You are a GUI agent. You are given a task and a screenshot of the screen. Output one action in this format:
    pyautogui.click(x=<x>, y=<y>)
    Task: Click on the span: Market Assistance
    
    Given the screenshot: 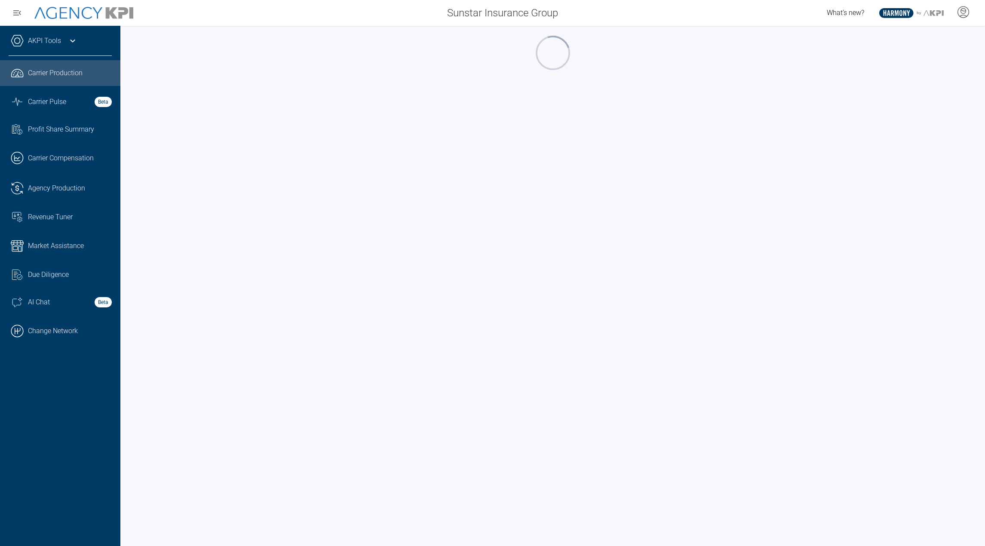 What is the action you would take?
    pyautogui.click(x=56, y=246)
    